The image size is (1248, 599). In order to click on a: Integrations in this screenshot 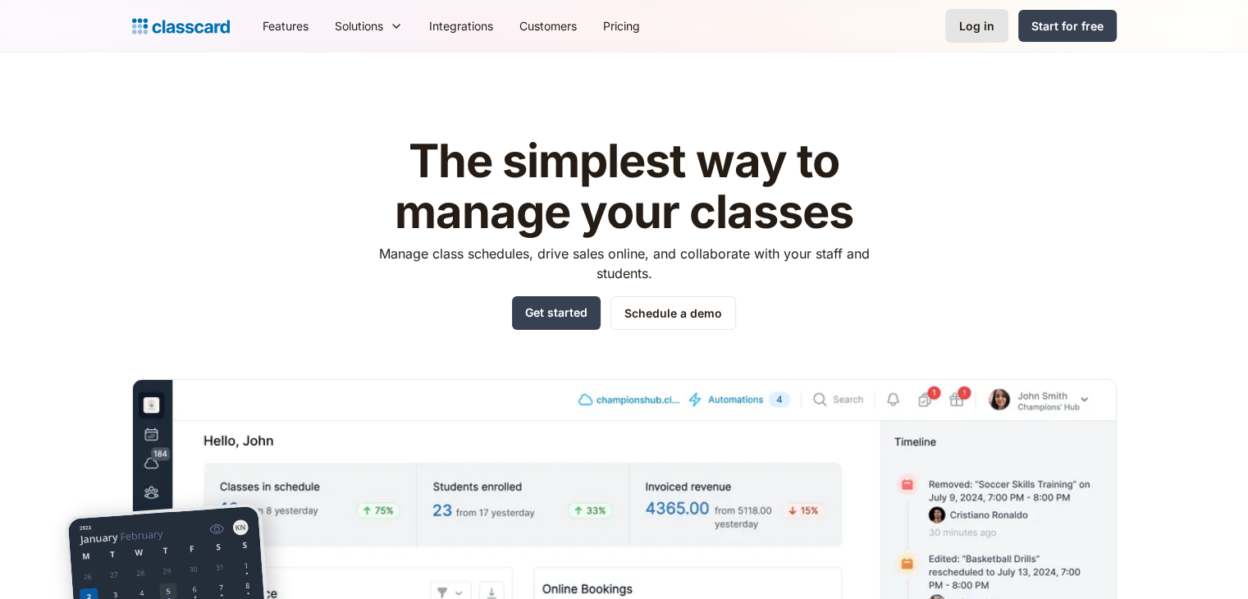, I will do `click(461, 25)`.